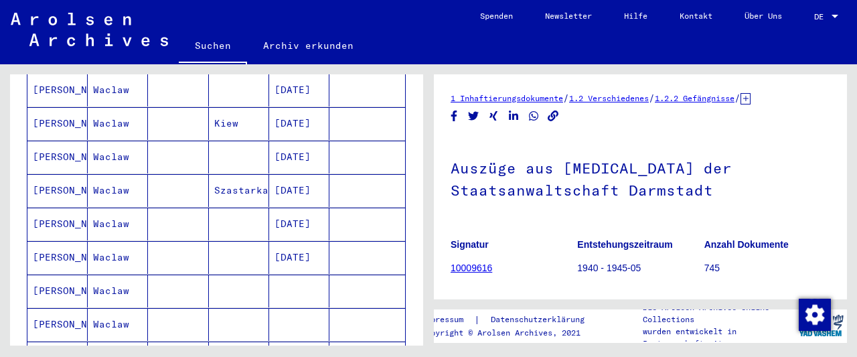 This screenshot has width=857, height=357. Describe the element at coordinates (533, 116) in the screenshot. I see `button: Share on WhatsApp` at that location.